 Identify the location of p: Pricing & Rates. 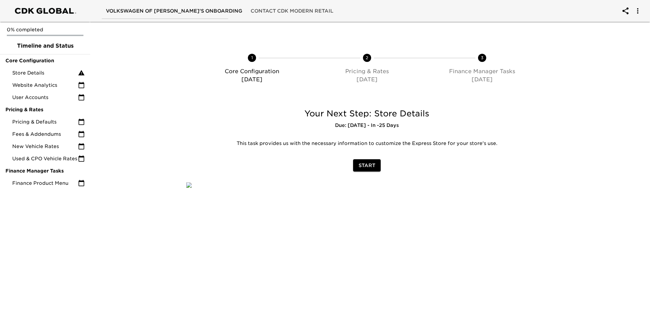
(367, 72).